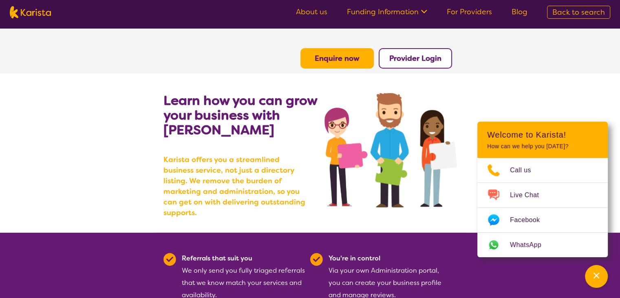  Describe the element at coordinates (470, 12) in the screenshot. I see `a: For Providers` at that location.